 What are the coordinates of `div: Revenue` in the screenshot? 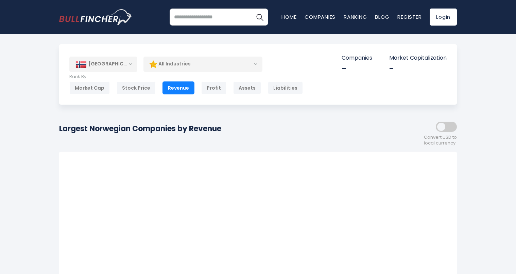 It's located at (179, 88).